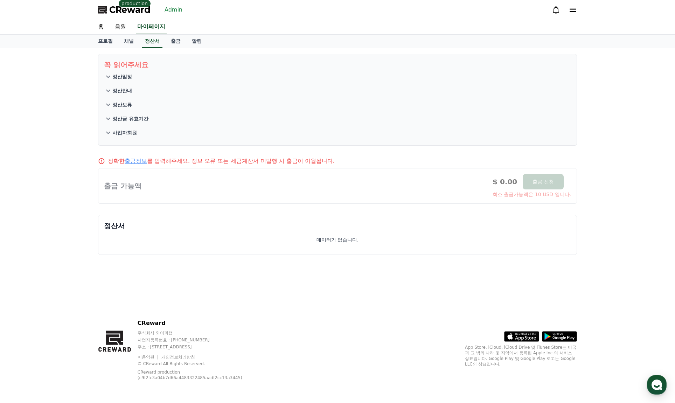  What do you see at coordinates (152, 41) in the screenshot?
I see `a: 정산서` at bounding box center [152, 41].